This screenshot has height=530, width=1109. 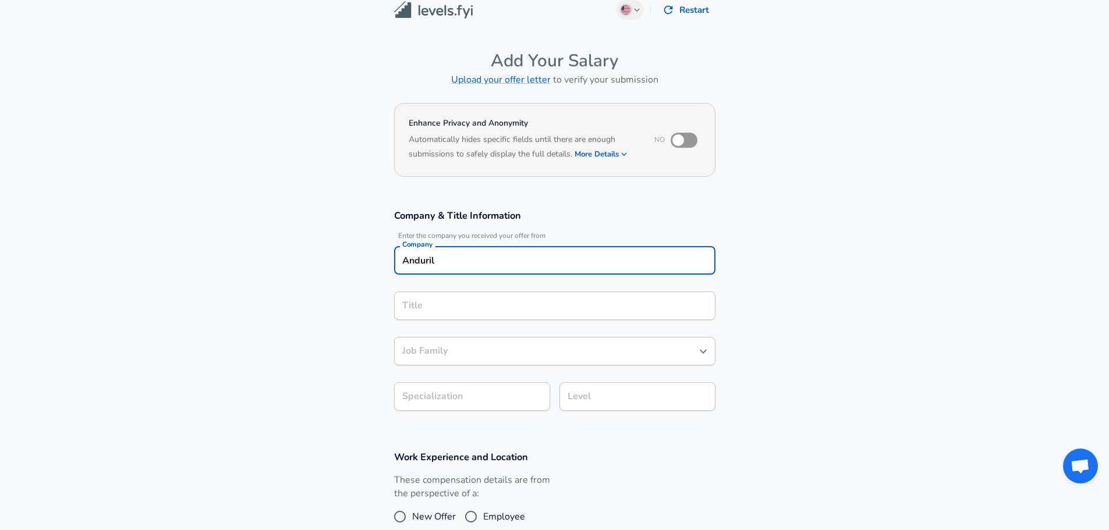 I want to click on h6: to verify your submission, so click(x=555, y=80).